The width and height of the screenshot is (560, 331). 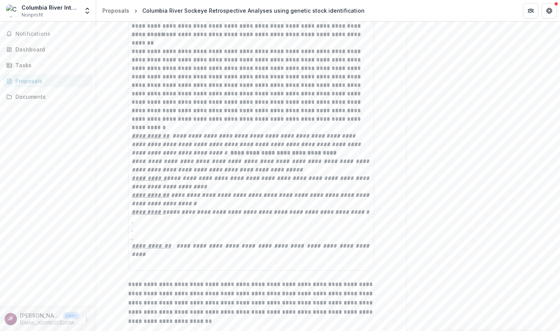 What do you see at coordinates (48, 49) in the screenshot?
I see `a: Dashboard` at bounding box center [48, 49].